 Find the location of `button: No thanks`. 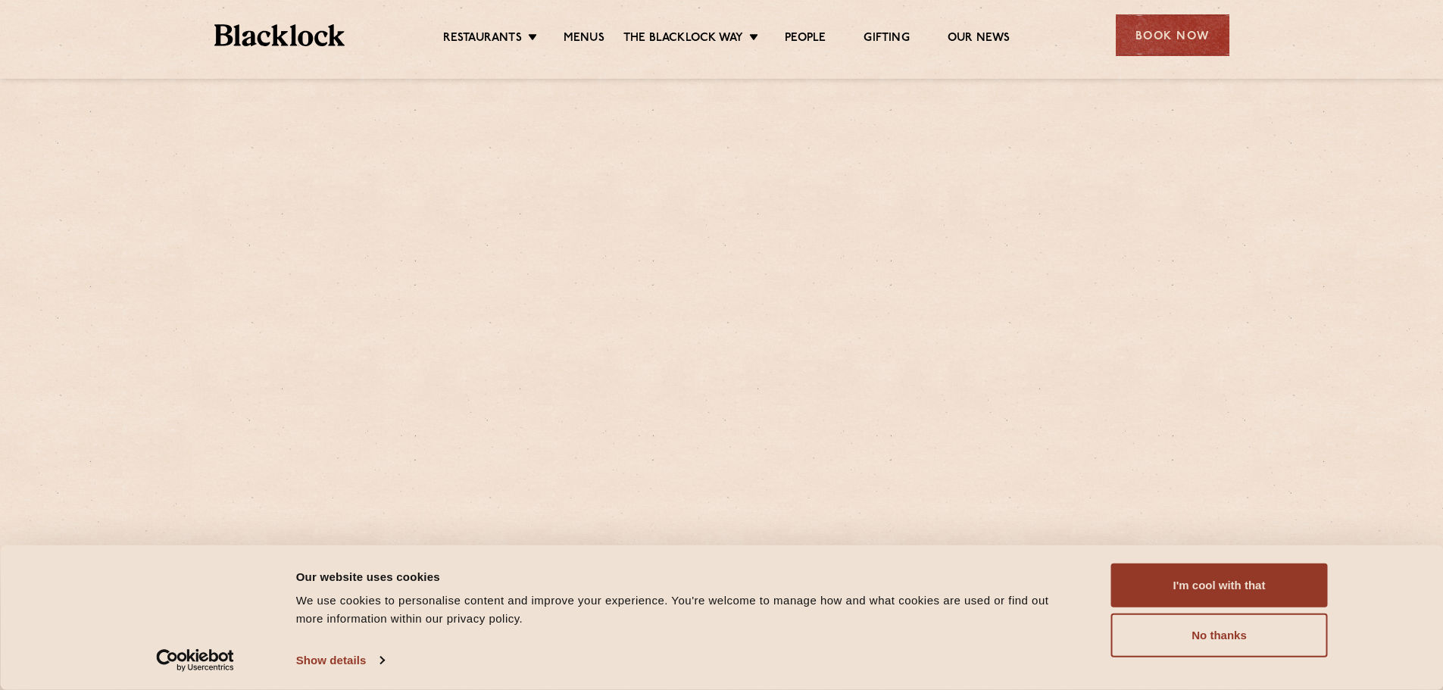

button: No thanks is located at coordinates (1219, 635).